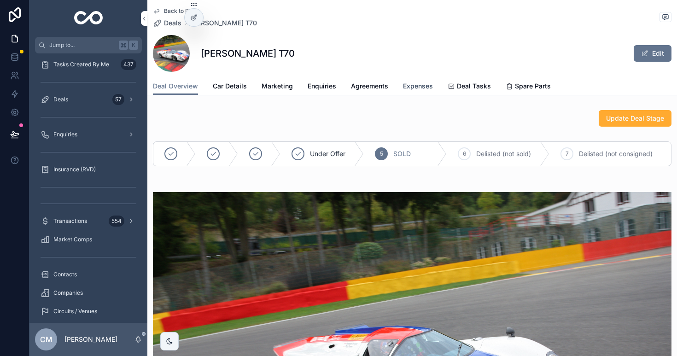  Describe the element at coordinates (75, 169) in the screenshot. I see `span: Insurance (RVD)` at that location.